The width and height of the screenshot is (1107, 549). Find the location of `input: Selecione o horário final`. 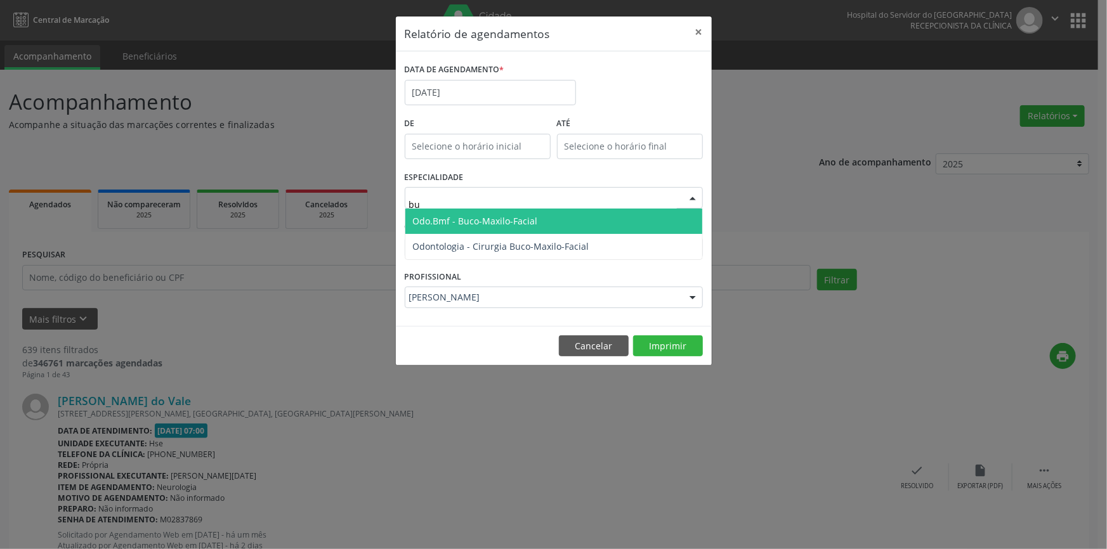

input: Selecione o horário final is located at coordinates (630, 146).